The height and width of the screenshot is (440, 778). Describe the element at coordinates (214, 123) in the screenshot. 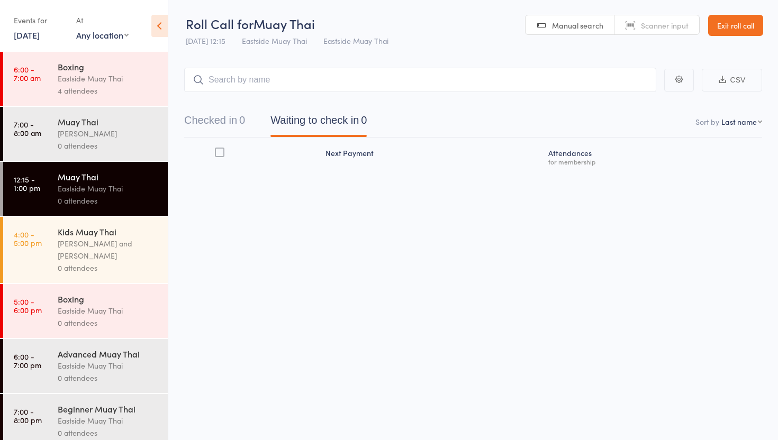

I see `button: Checked in0` at that location.